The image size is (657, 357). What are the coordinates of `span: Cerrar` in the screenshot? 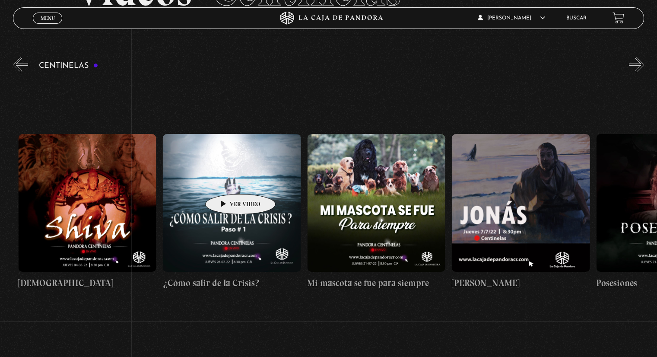 It's located at (48, 25).